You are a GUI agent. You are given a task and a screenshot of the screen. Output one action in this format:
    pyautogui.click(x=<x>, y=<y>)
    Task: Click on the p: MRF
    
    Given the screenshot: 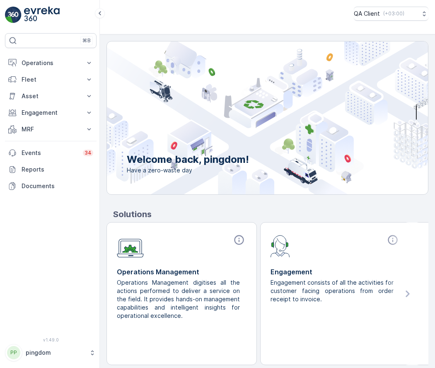 What is the action you would take?
    pyautogui.click(x=51, y=129)
    